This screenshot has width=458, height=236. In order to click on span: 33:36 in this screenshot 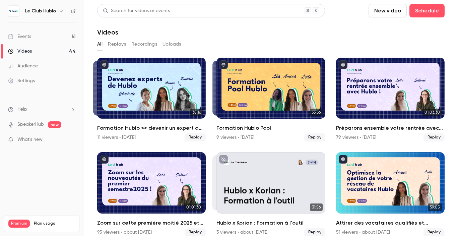, I will do `click(316, 112)`.